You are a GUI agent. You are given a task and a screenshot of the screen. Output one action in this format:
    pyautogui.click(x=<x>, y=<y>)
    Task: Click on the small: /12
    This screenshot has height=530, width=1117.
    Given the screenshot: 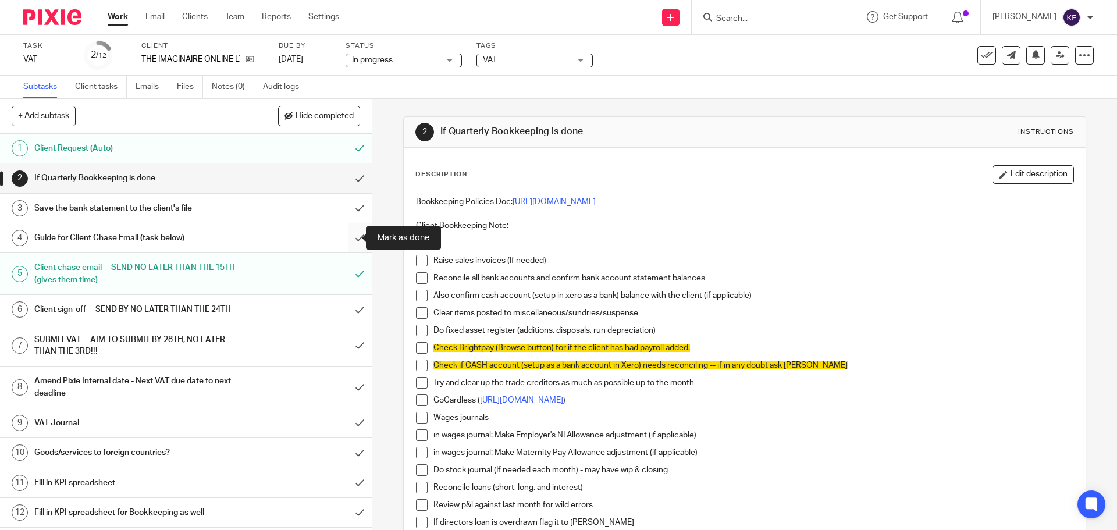 What is the action you would take?
    pyautogui.click(x=101, y=55)
    